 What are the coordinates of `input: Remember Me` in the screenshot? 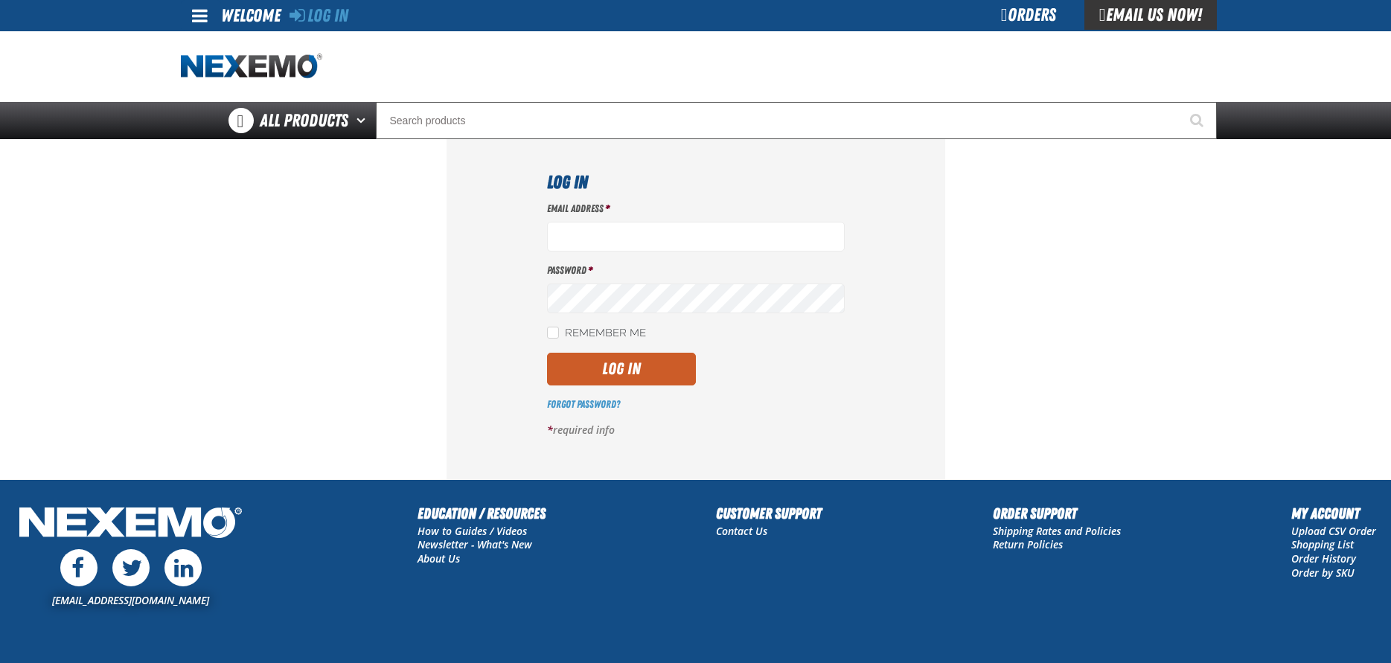 It's located at (553, 333).